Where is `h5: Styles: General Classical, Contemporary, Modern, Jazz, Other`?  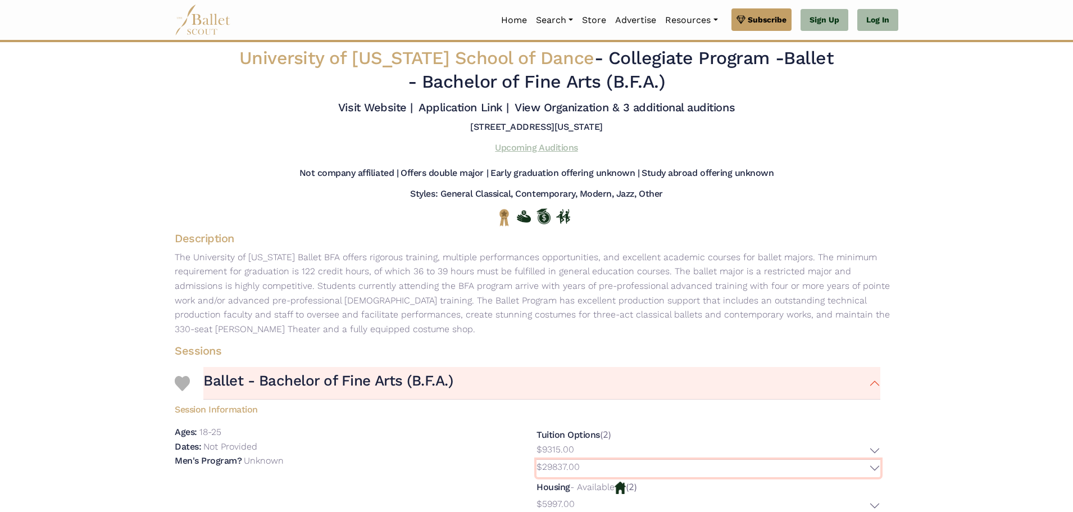 h5: Styles: General Classical, Contemporary, Modern, Jazz, Other is located at coordinates (536, 194).